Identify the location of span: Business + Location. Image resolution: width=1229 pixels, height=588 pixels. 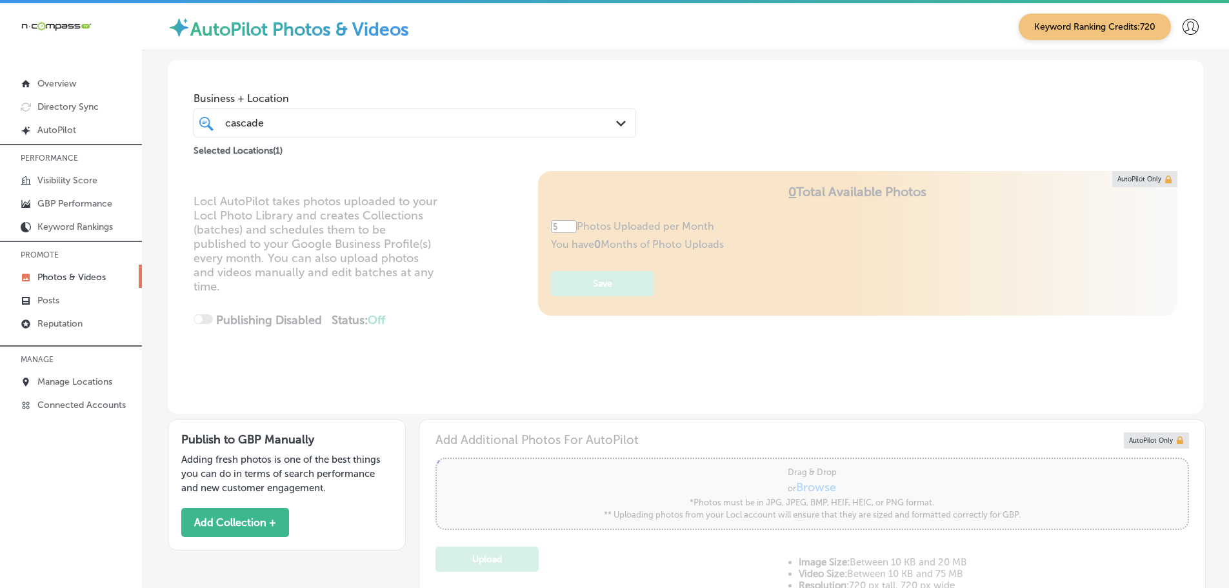
(415, 98).